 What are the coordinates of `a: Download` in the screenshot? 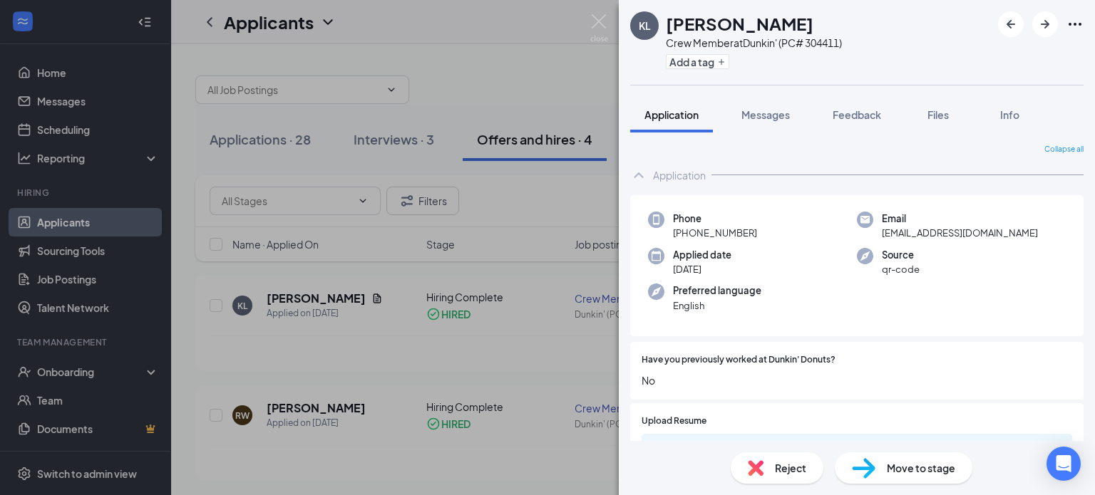 It's located at (1055, 449).